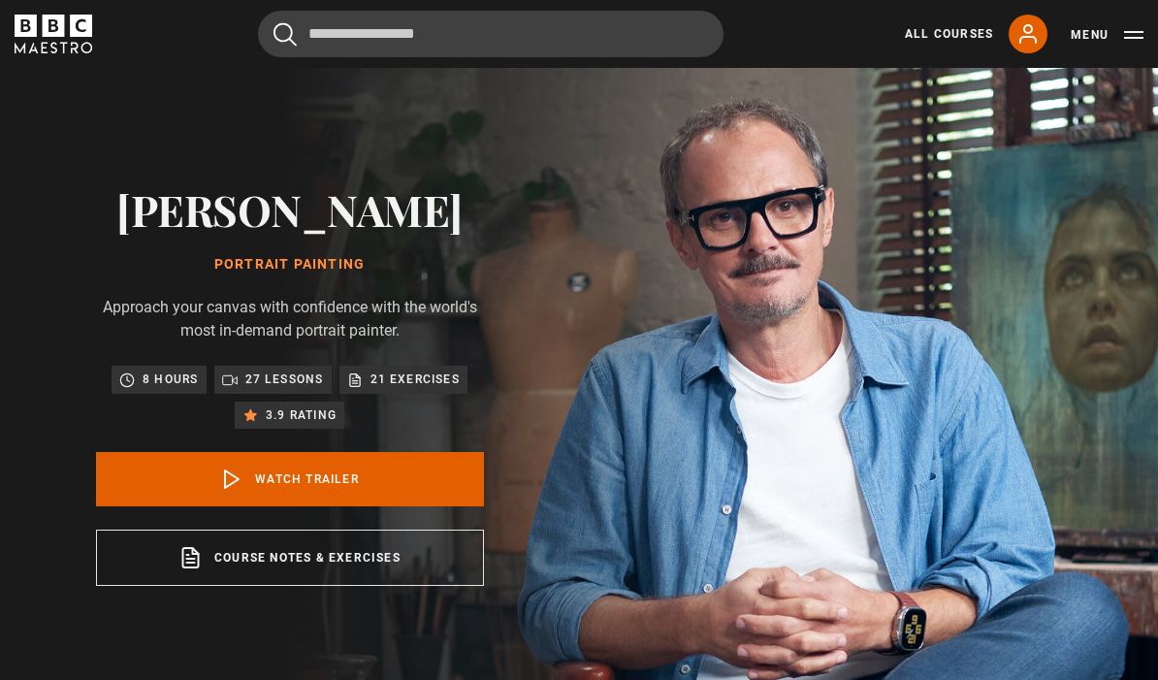 This screenshot has height=680, width=1158. What do you see at coordinates (290, 557) in the screenshot?
I see `a: Course notes & exercises` at bounding box center [290, 557].